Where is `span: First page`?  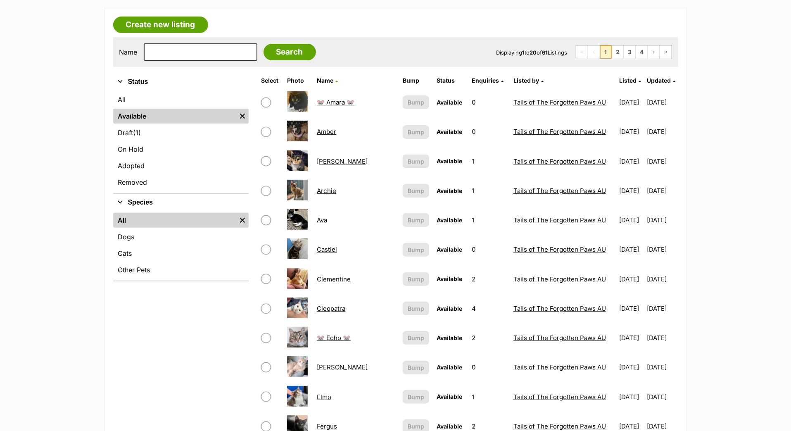
span: First page is located at coordinates (582, 52).